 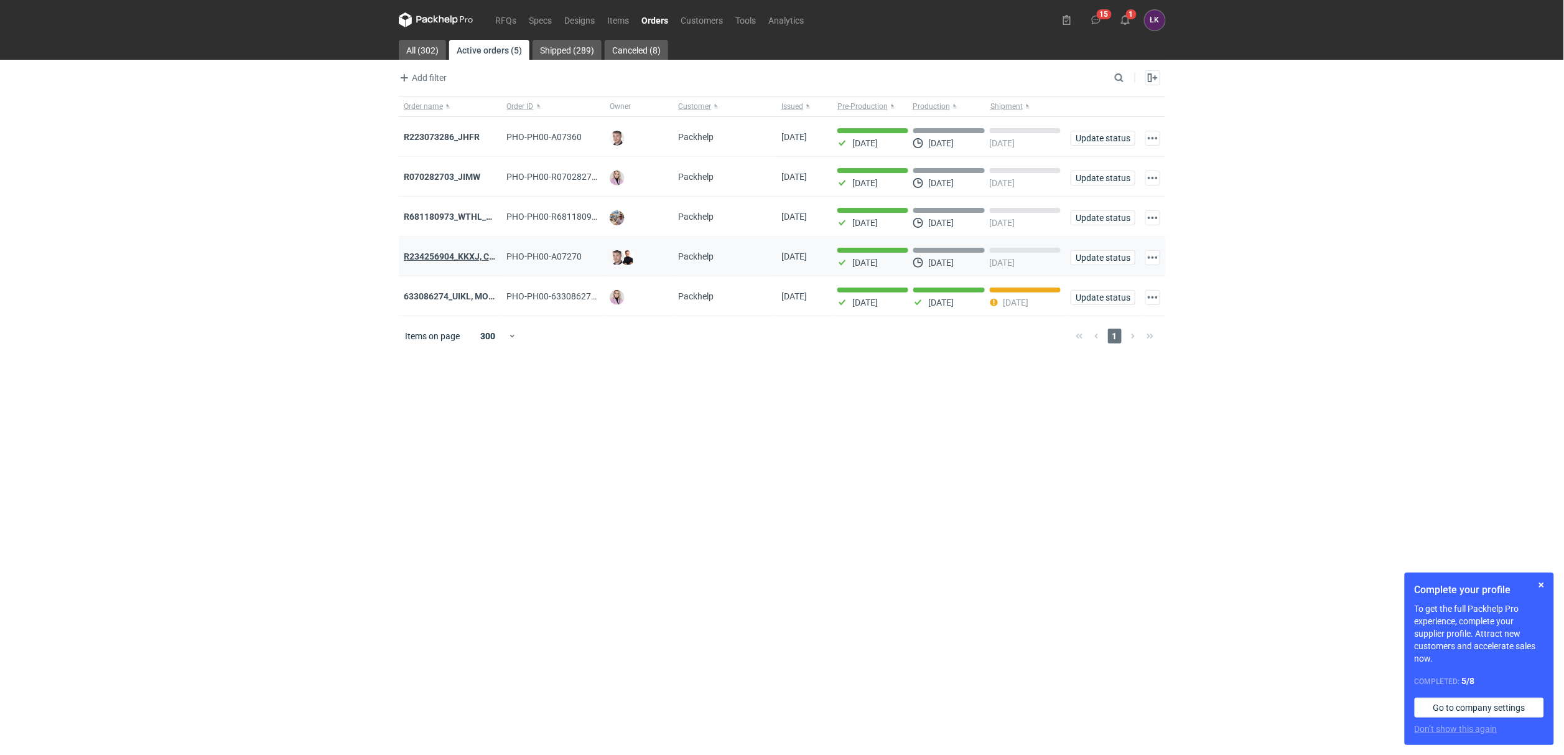 I want to click on span: 10/10/2025, so click(x=794, y=137).